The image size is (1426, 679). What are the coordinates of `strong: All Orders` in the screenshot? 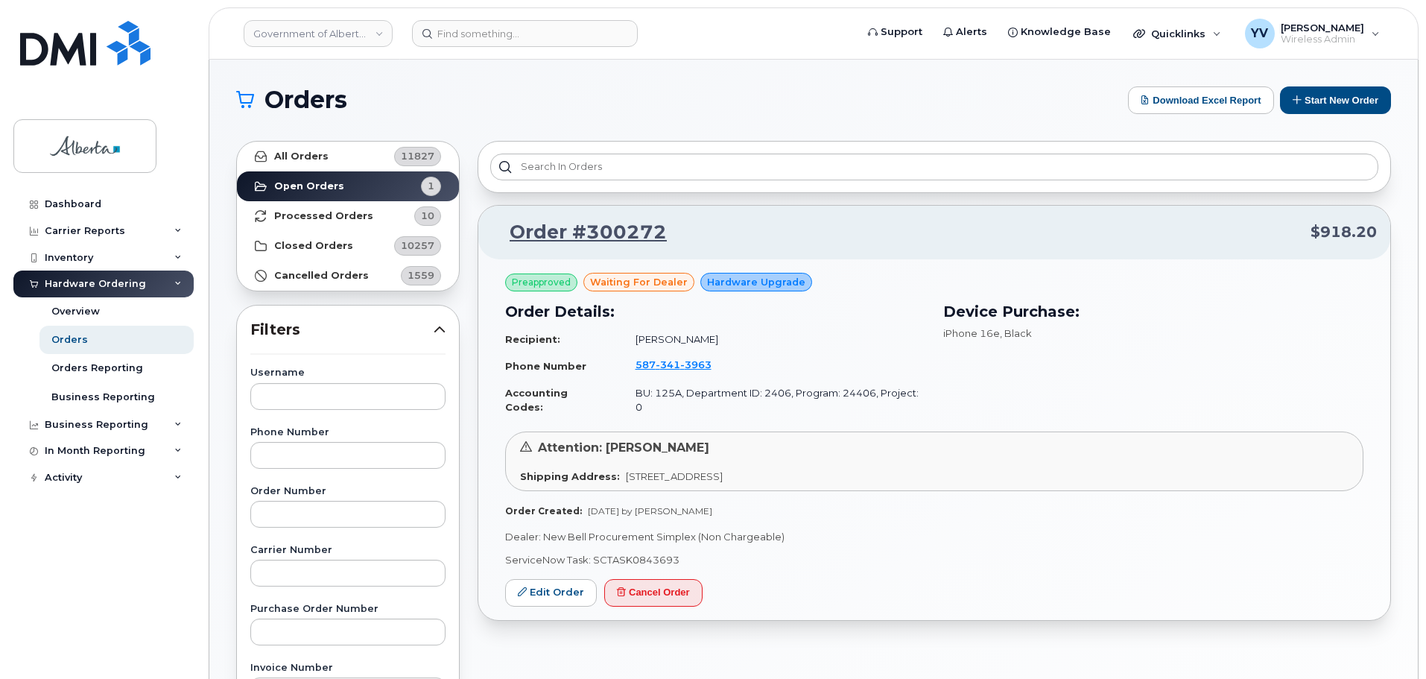 It's located at (301, 156).